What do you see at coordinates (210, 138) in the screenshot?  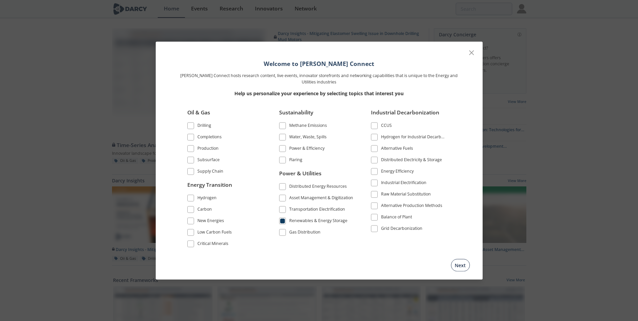 I see `div: Completions` at bounding box center [210, 138].